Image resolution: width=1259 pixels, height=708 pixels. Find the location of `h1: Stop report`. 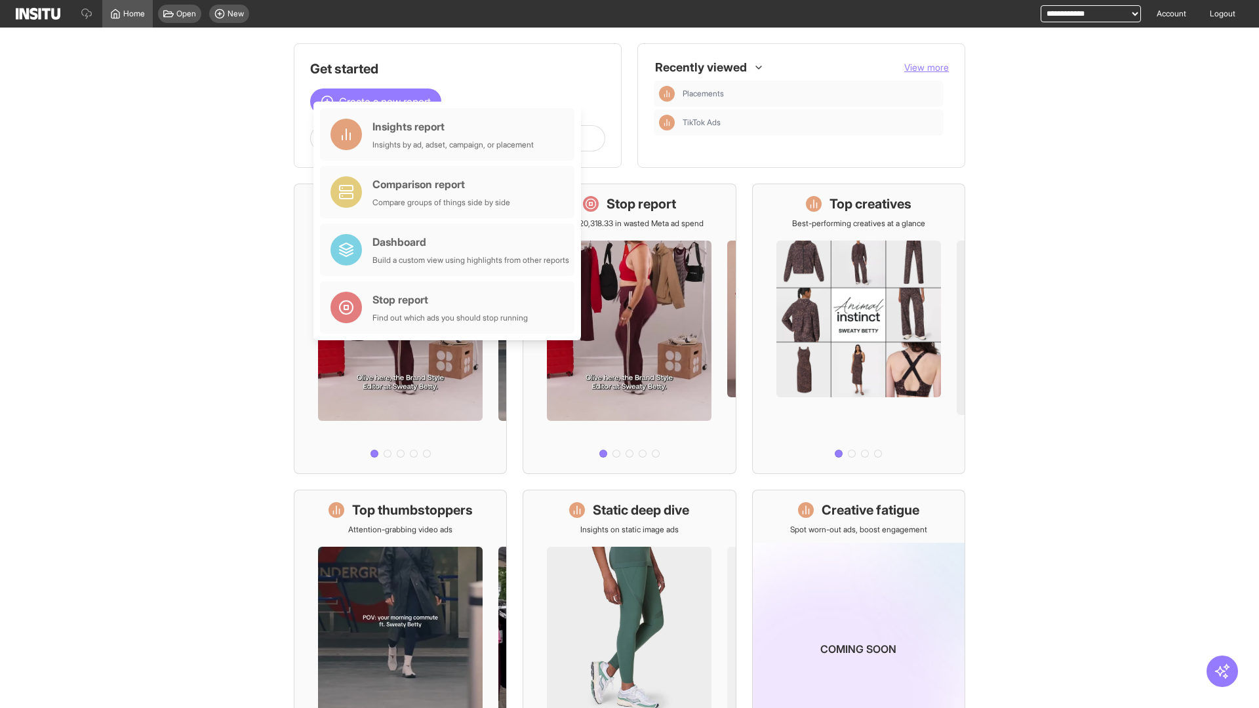

h1: Stop report is located at coordinates (641, 204).